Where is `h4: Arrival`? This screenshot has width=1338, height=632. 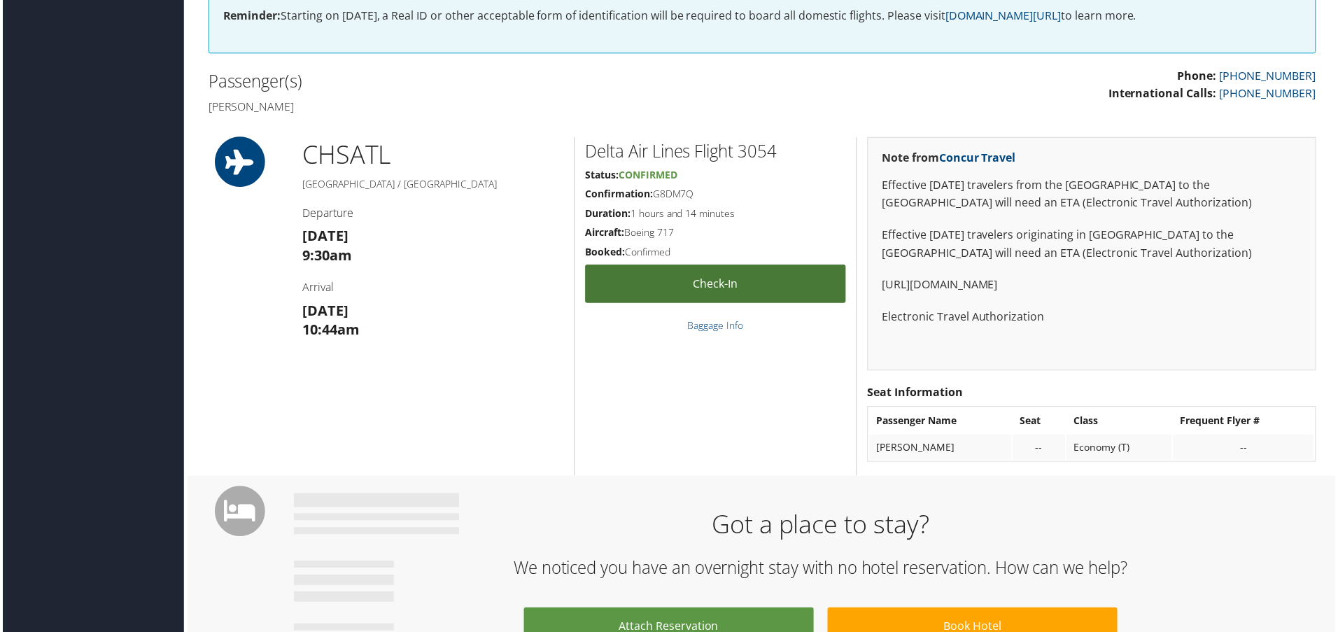
h4: Arrival is located at coordinates (432, 288).